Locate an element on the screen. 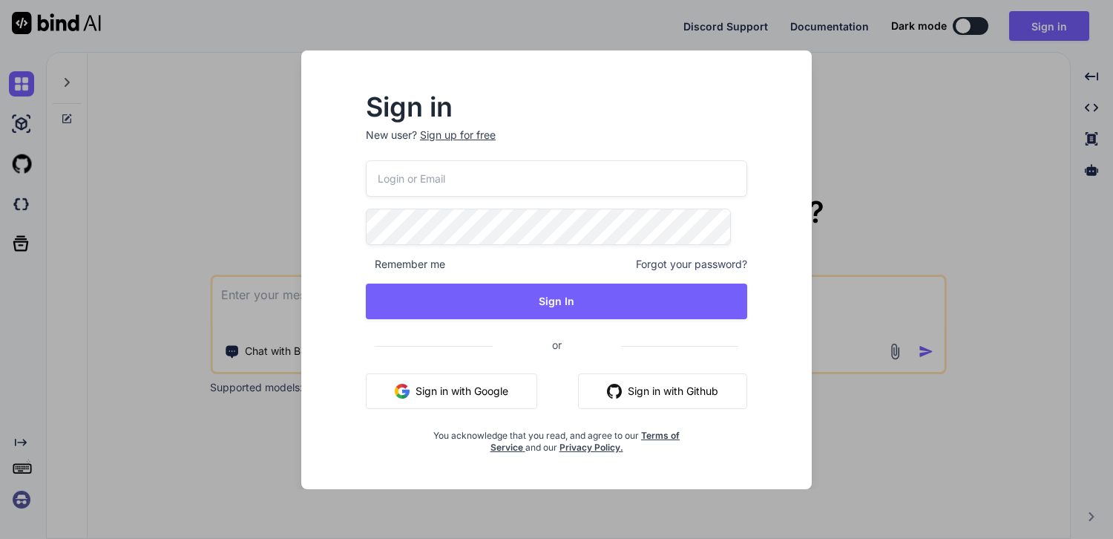 Image resolution: width=1113 pixels, height=539 pixels. span: Forgot your password? is located at coordinates (692, 264).